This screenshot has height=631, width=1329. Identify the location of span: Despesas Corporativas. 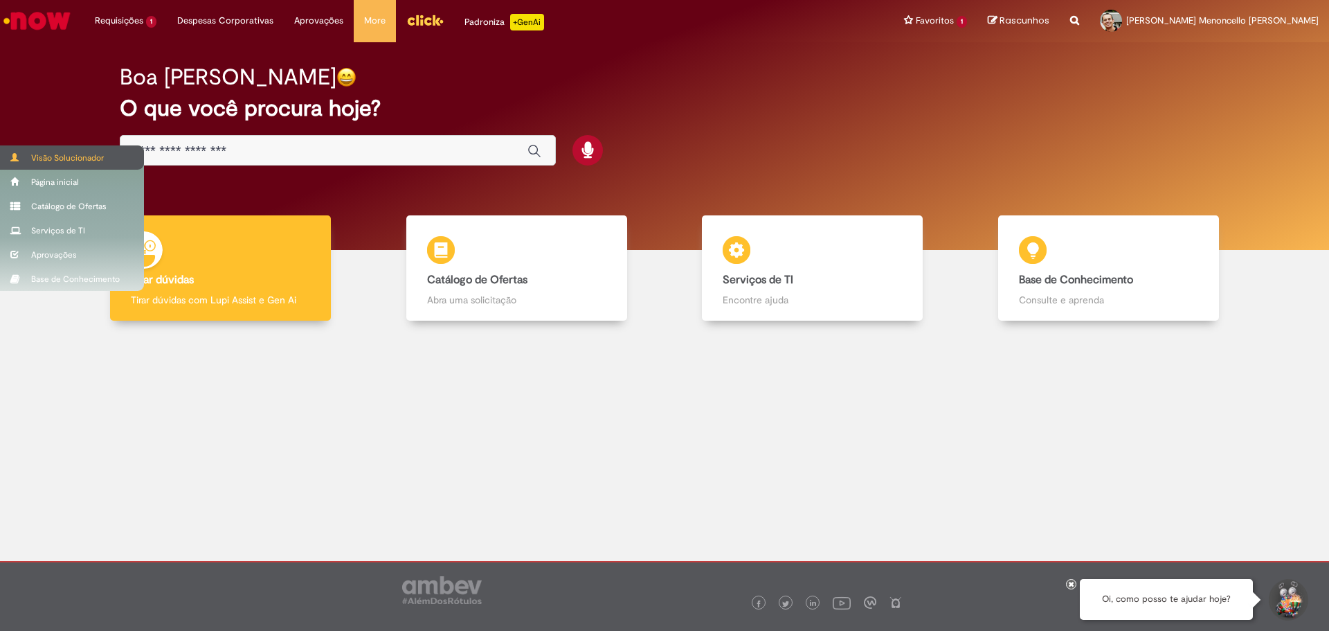
(225, 21).